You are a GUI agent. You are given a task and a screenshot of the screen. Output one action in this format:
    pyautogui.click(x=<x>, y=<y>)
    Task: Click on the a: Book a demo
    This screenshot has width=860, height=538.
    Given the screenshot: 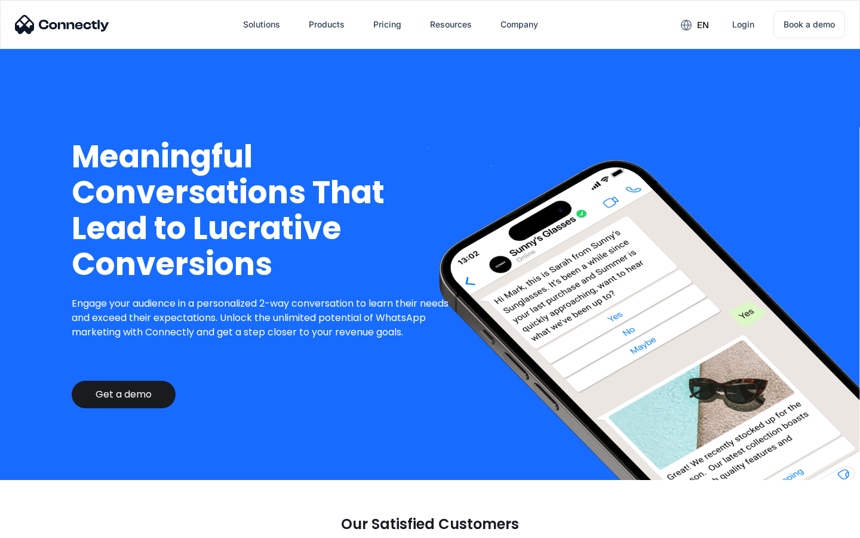 What is the action you would take?
    pyautogui.click(x=809, y=24)
    